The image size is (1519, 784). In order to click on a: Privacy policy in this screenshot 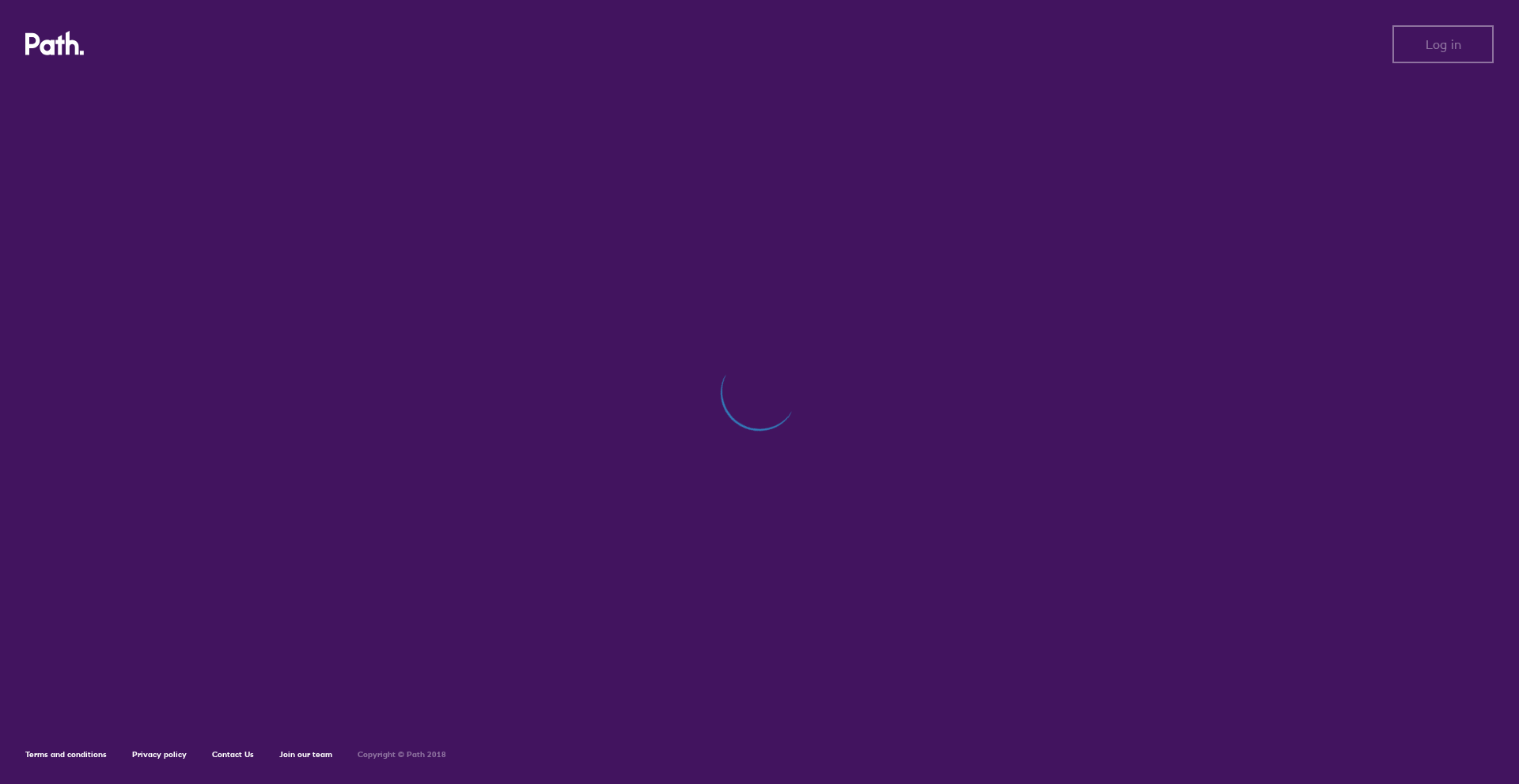, I will do `click(159, 754)`.